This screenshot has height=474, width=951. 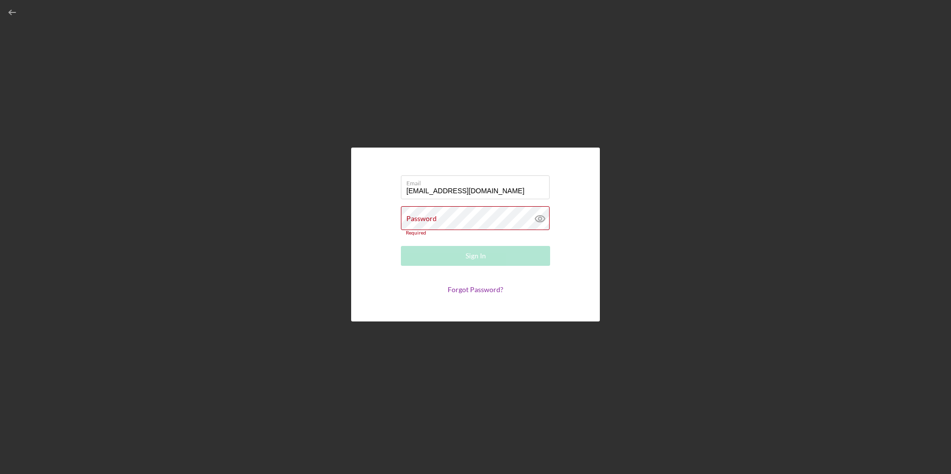 I want to click on a: Forgot Password?, so click(x=475, y=289).